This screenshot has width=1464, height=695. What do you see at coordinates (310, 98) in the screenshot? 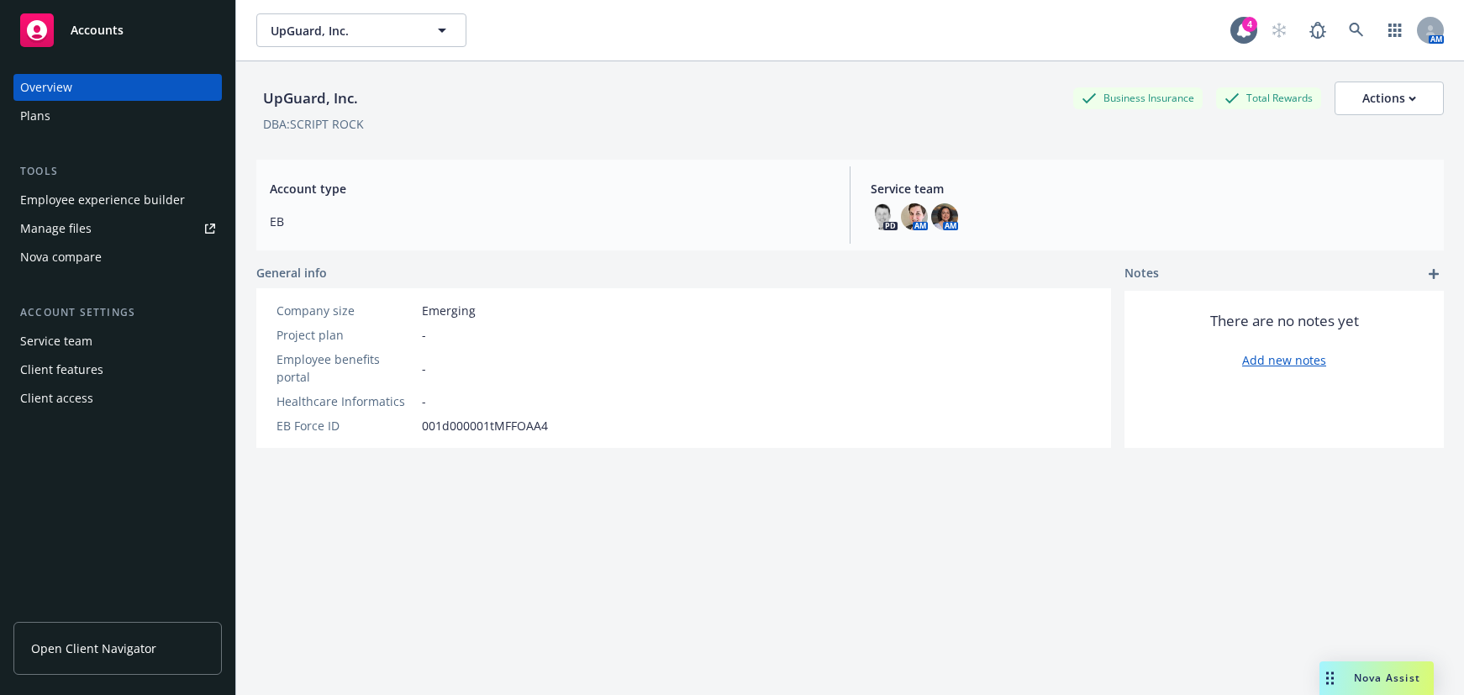
I see `div: UpGuard, Inc.` at bounding box center [310, 98].